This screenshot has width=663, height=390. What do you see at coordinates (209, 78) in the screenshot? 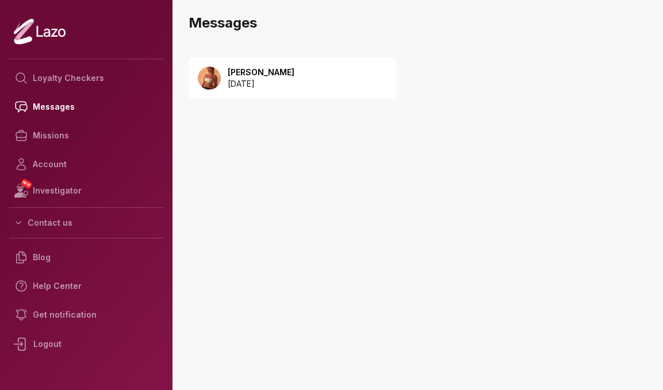
I see `img: 5dd41377-3645-4864-a336-8eda7bc24f8f` at bounding box center [209, 78].